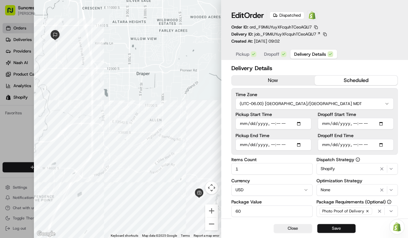  I want to click on label: Optimization Strategy, so click(357, 181).